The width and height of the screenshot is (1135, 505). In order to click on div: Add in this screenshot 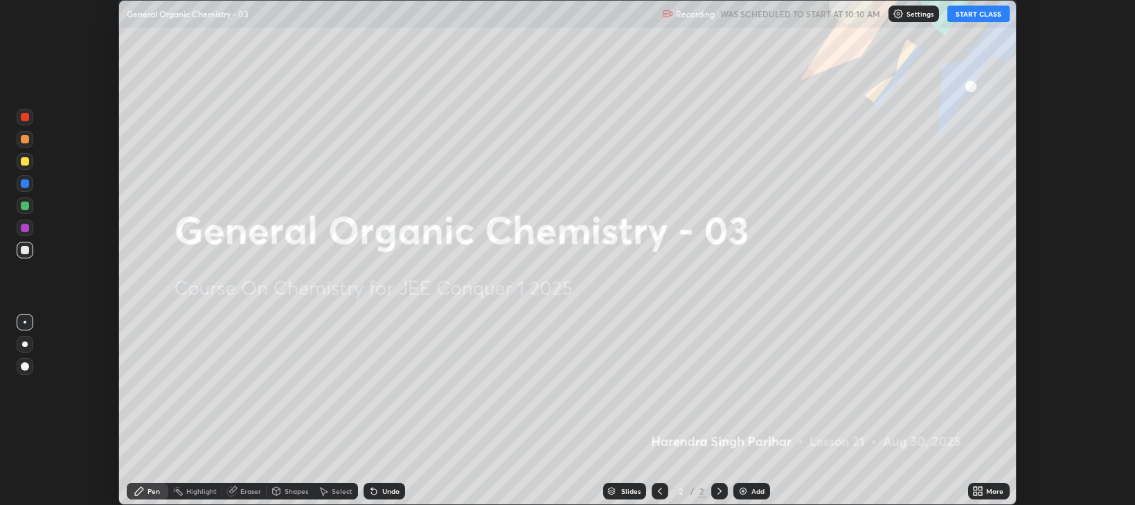, I will do `click(758, 491)`.